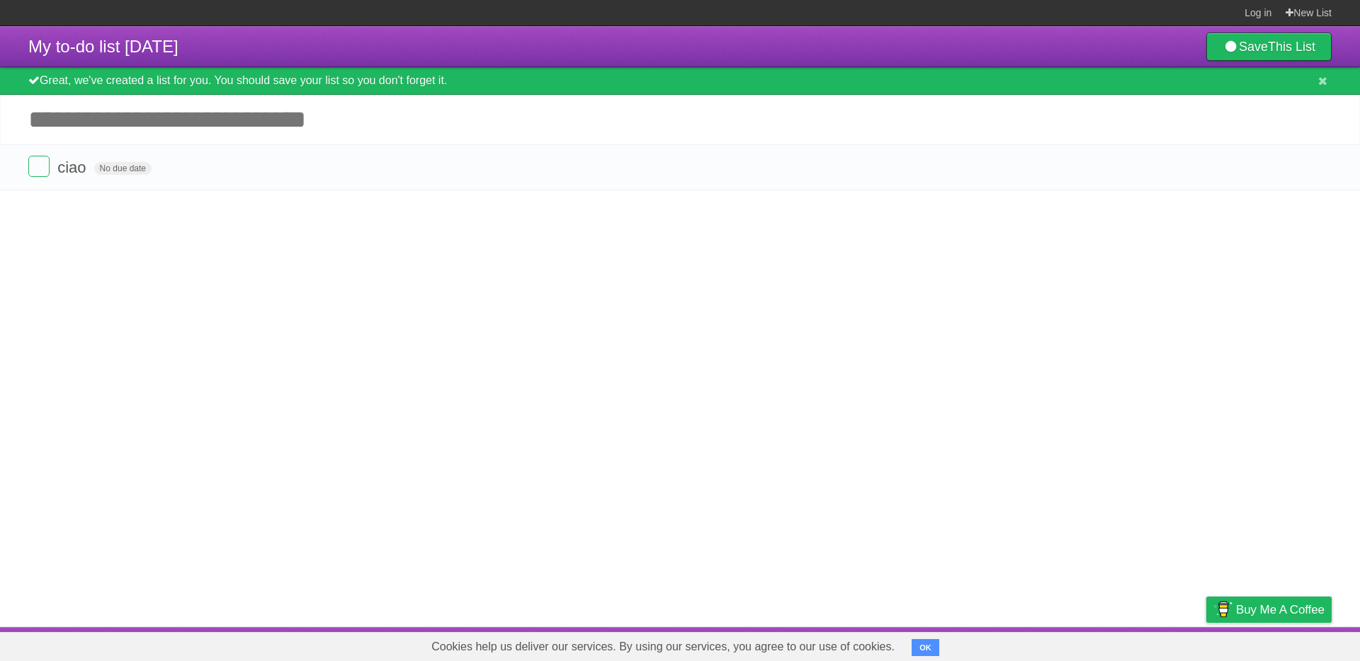  What do you see at coordinates (1291, 47) in the screenshot?
I see `b: This List` at bounding box center [1291, 47].